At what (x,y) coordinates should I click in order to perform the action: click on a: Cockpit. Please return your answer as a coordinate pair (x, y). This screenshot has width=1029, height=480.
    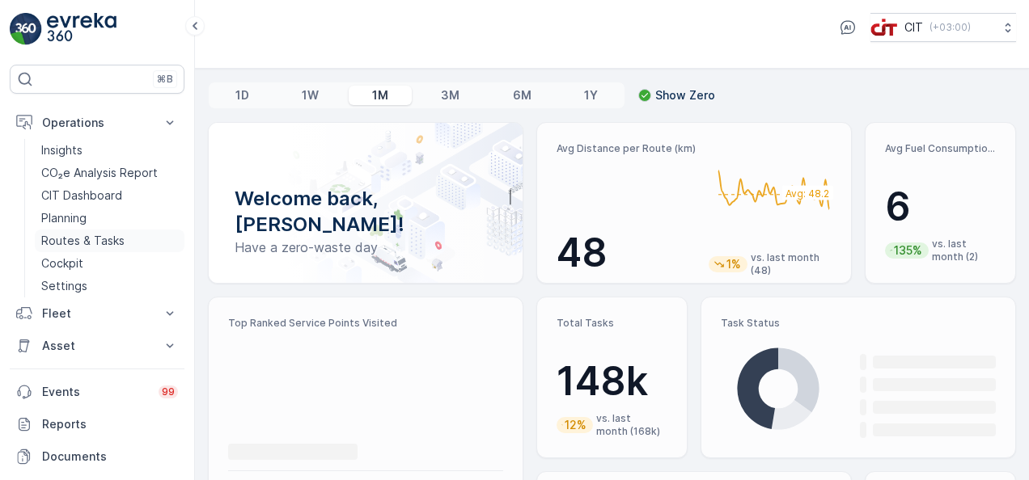
    Looking at the image, I should click on (109, 264).